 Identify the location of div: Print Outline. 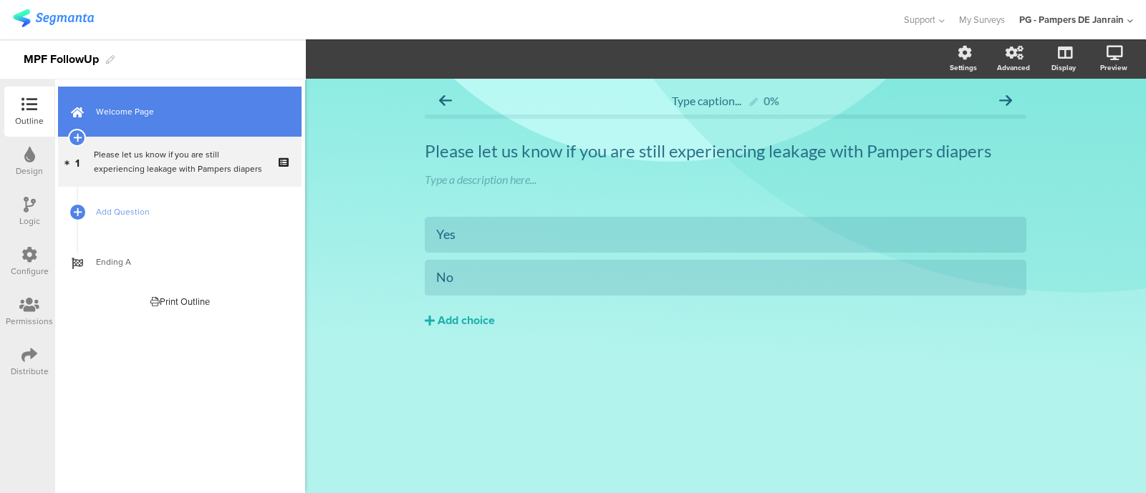
(180, 302).